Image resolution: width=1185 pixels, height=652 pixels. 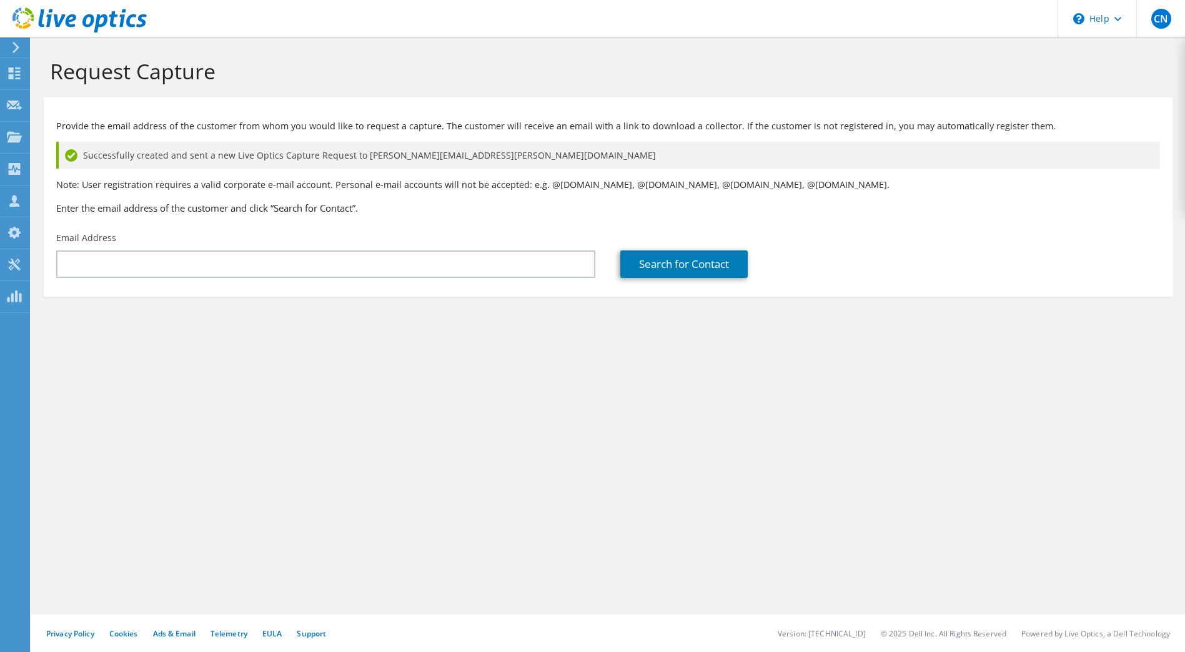 What do you see at coordinates (272, 633) in the screenshot?
I see `a: EULA` at bounding box center [272, 633].